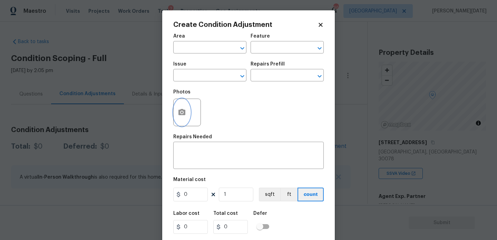  Describe the element at coordinates (182, 92) in the screenshot. I see `h5: Photos` at that location.